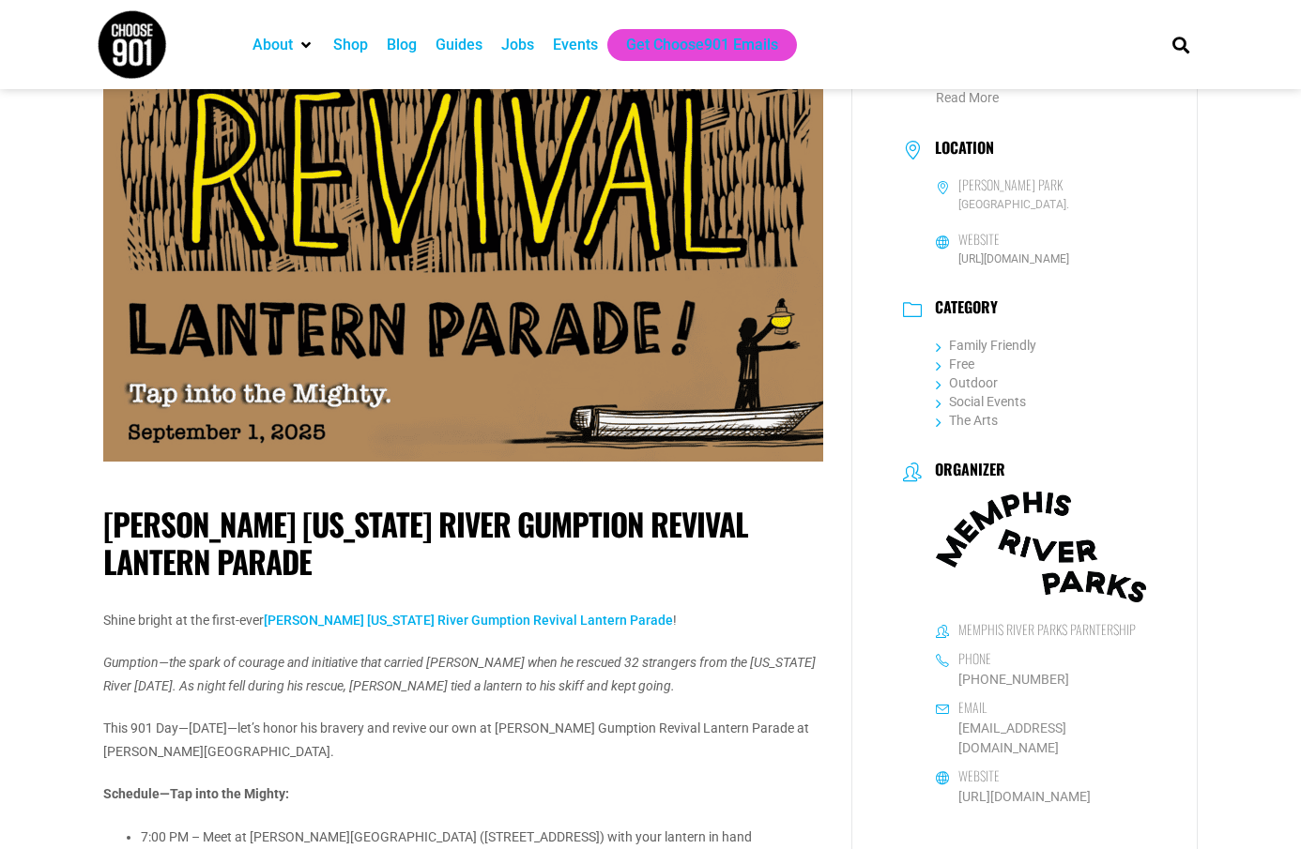 This screenshot has height=849, width=1301. Describe the element at coordinates (463, 620) in the screenshot. I see `p: Shine bright at the first-ever !` at that location.